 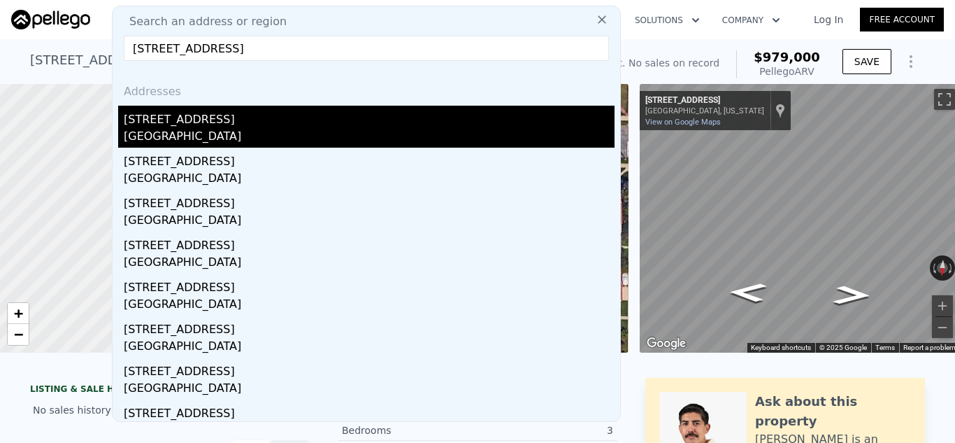 What do you see at coordinates (833, 411) in the screenshot?
I see `div: Ask about this property` at bounding box center [833, 411].